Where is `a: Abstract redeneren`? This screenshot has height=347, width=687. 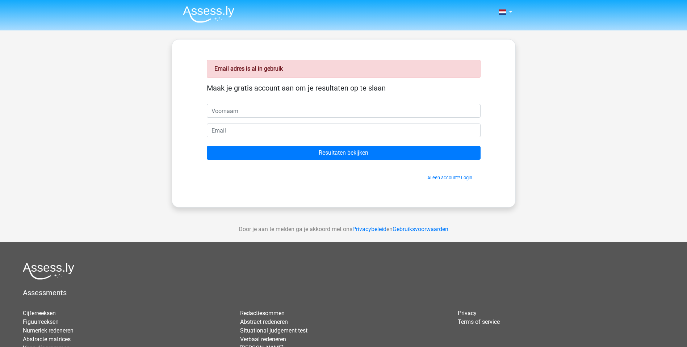 a: Abstract redeneren is located at coordinates (264, 322).